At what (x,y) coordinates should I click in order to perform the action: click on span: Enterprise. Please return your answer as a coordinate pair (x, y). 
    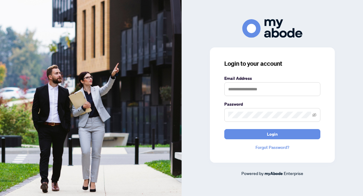
    Looking at the image, I should click on (293, 173).